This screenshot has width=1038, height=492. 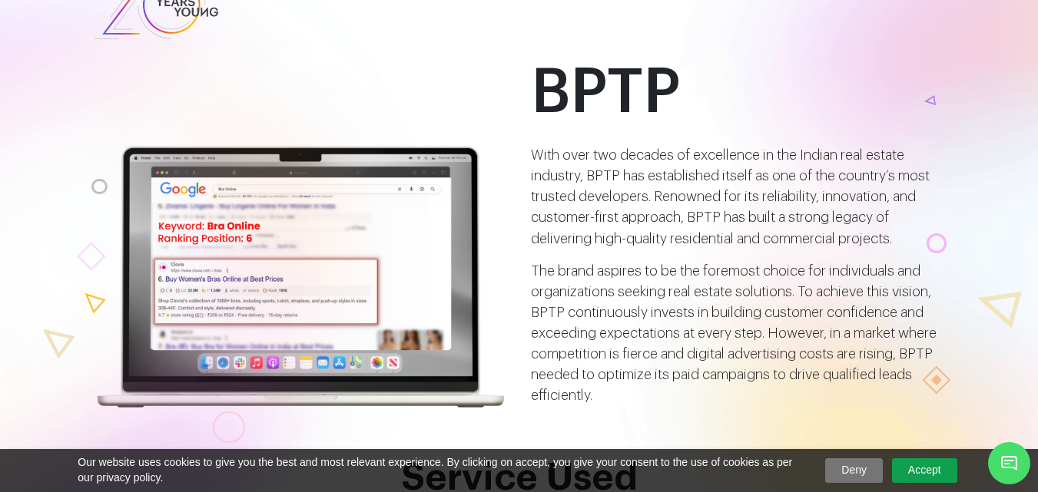 I want to click on span: Our website uses cookies to give you the best and most relevant experience. By clicking on accept..., so click(x=440, y=470).